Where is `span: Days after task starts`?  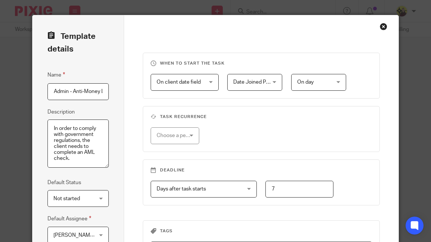
span: Days after task starts is located at coordinates (181, 189).